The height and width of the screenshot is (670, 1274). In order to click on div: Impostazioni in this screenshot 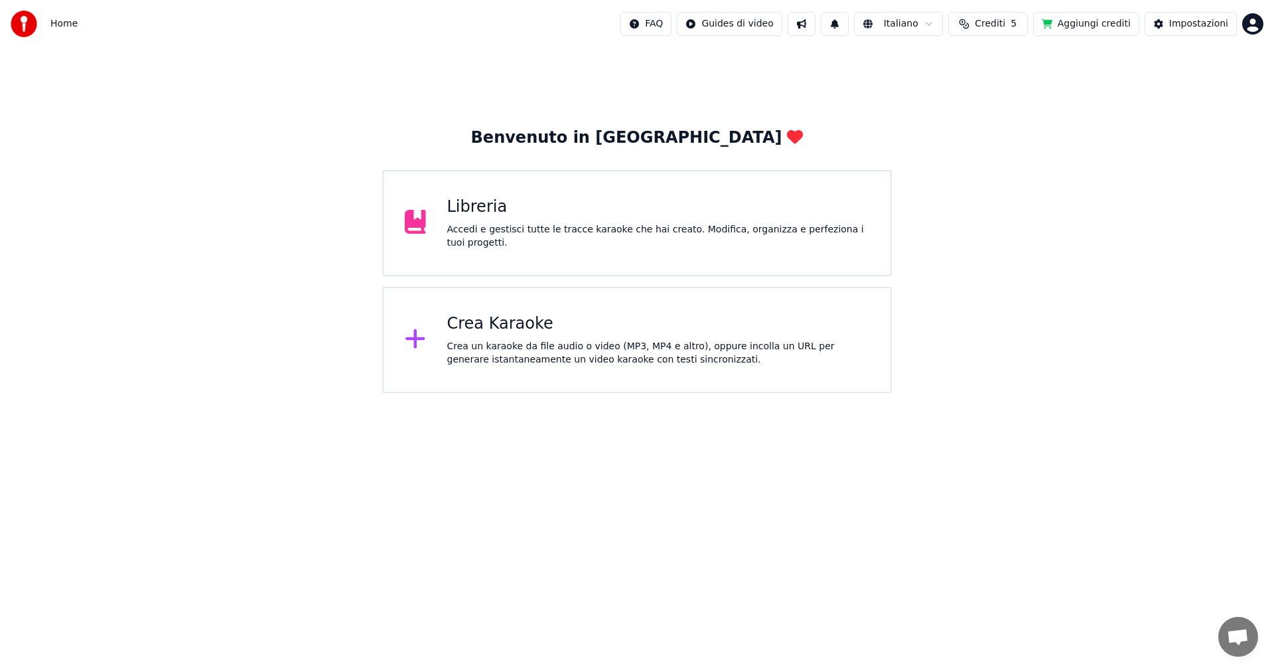, I will do `click(1199, 24)`.